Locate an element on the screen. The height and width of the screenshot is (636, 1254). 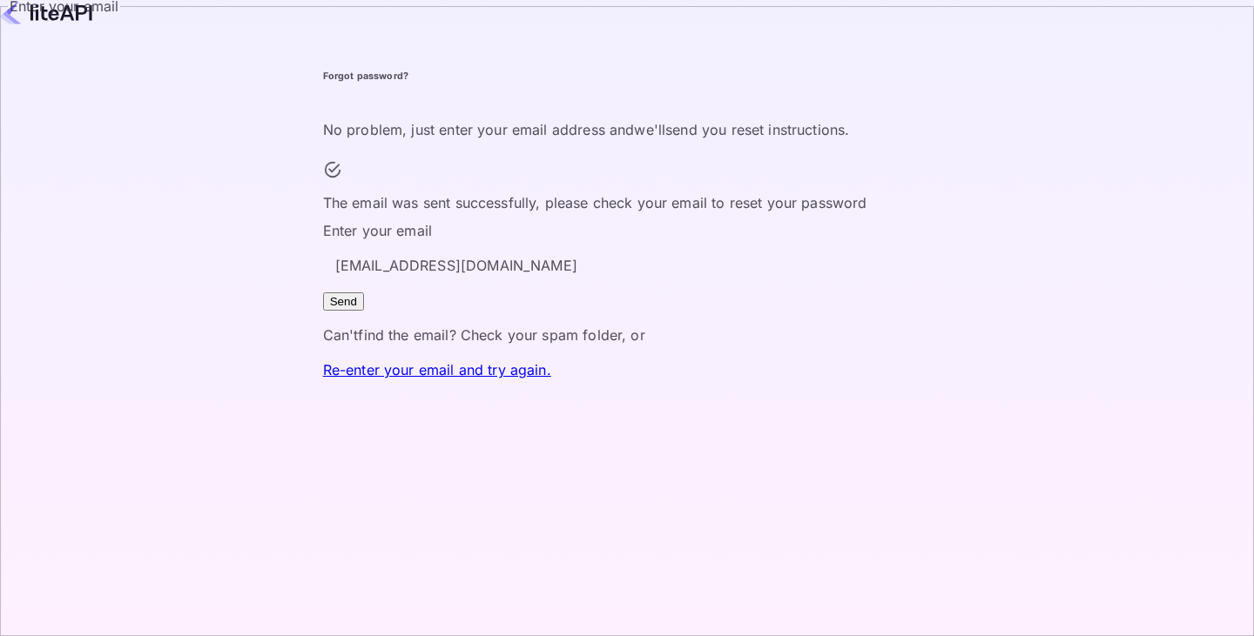
button: Send is located at coordinates (343, 301).